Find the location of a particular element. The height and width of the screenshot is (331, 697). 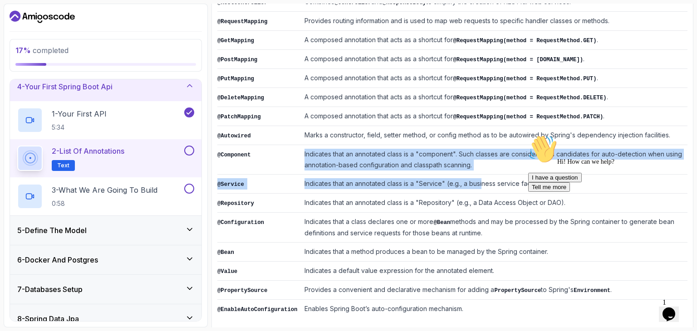

code: @PutMapping is located at coordinates (236, 79).